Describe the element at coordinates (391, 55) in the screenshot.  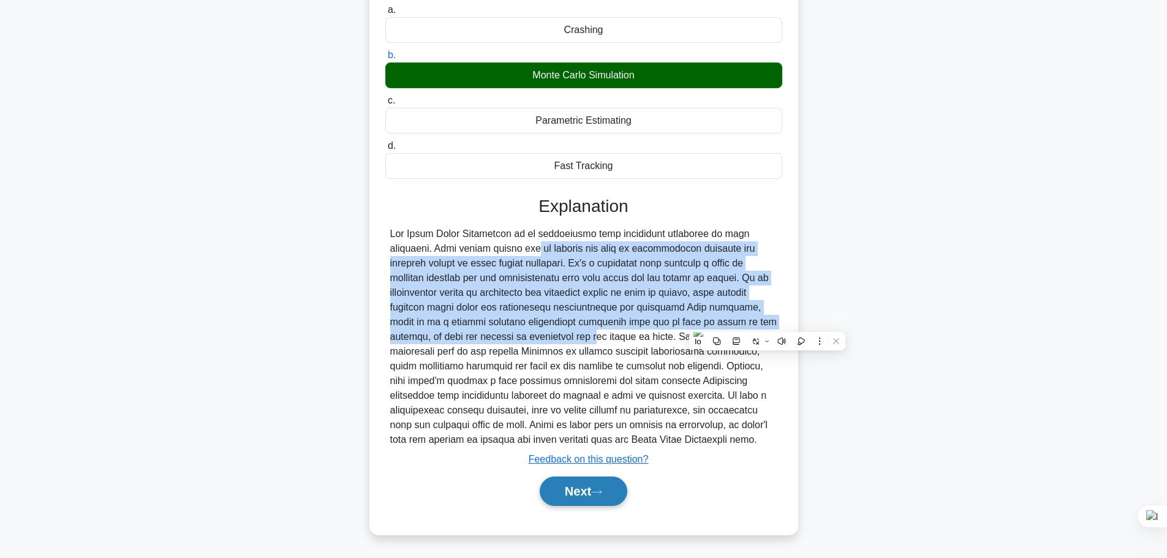
I see `span: b.` at that location.